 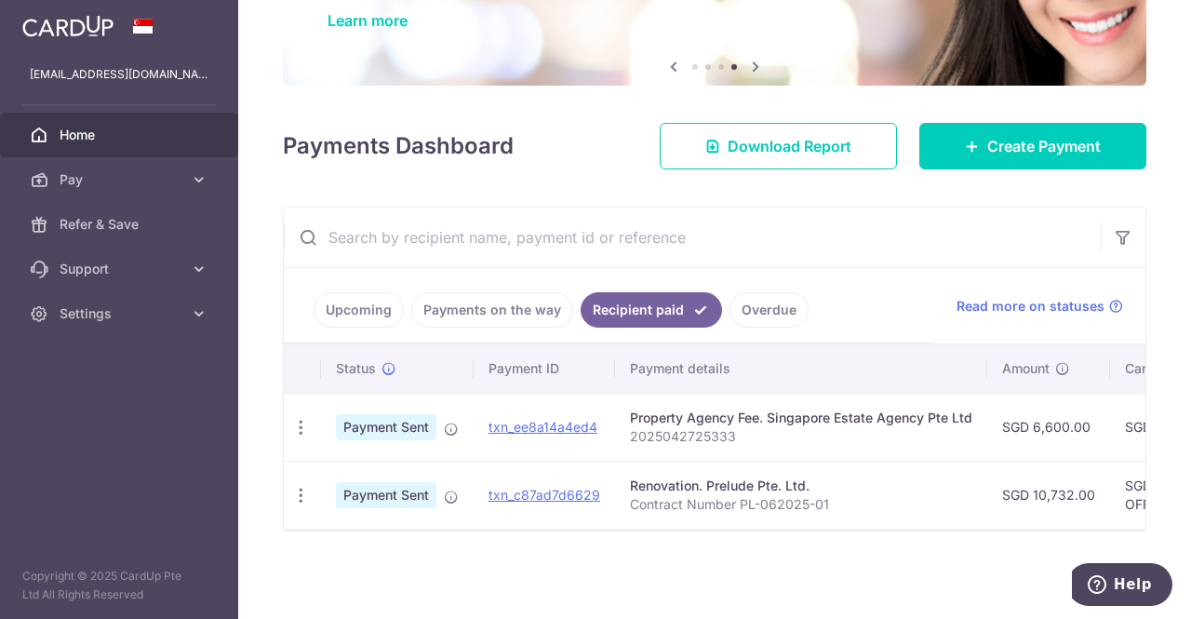 What do you see at coordinates (121, 180) in the screenshot?
I see `span: Pay` at bounding box center [121, 180].